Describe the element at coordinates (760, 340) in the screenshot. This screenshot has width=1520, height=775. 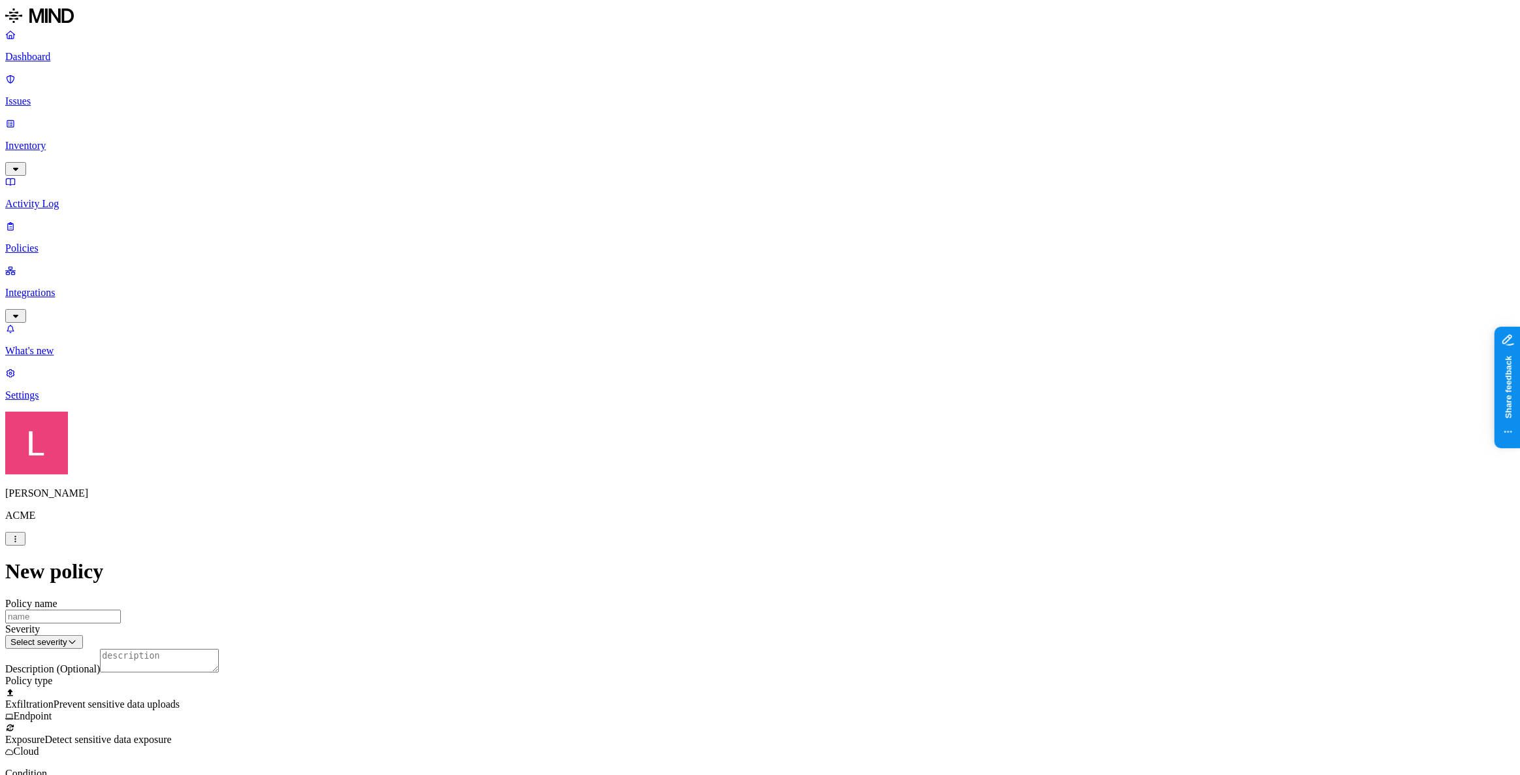
I see `a: What's new` at that location.